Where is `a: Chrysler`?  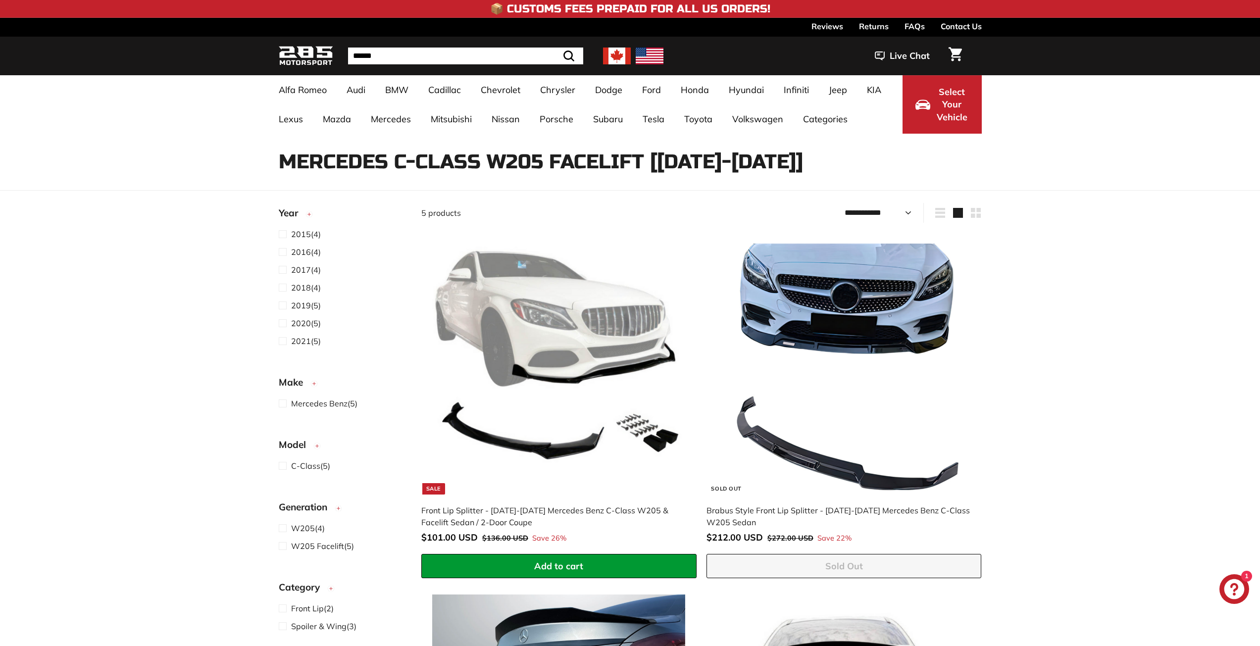 a: Chrysler is located at coordinates (557, 90).